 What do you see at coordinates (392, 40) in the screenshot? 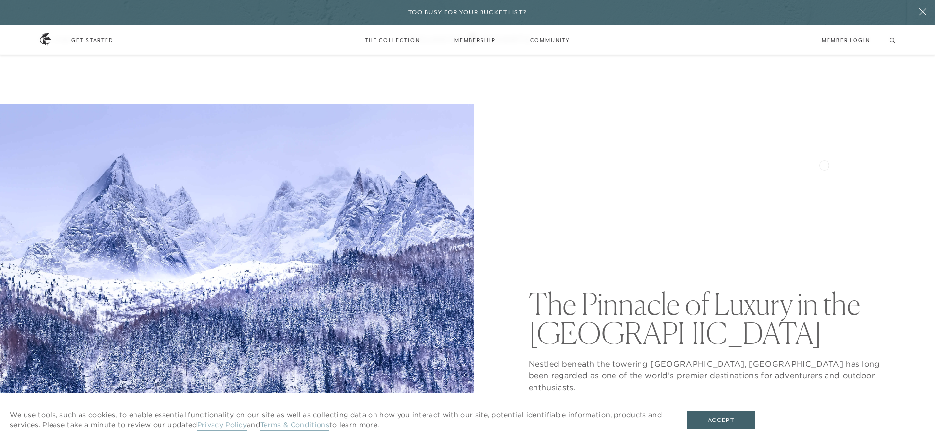
I see `a: The Collection` at bounding box center [392, 40].